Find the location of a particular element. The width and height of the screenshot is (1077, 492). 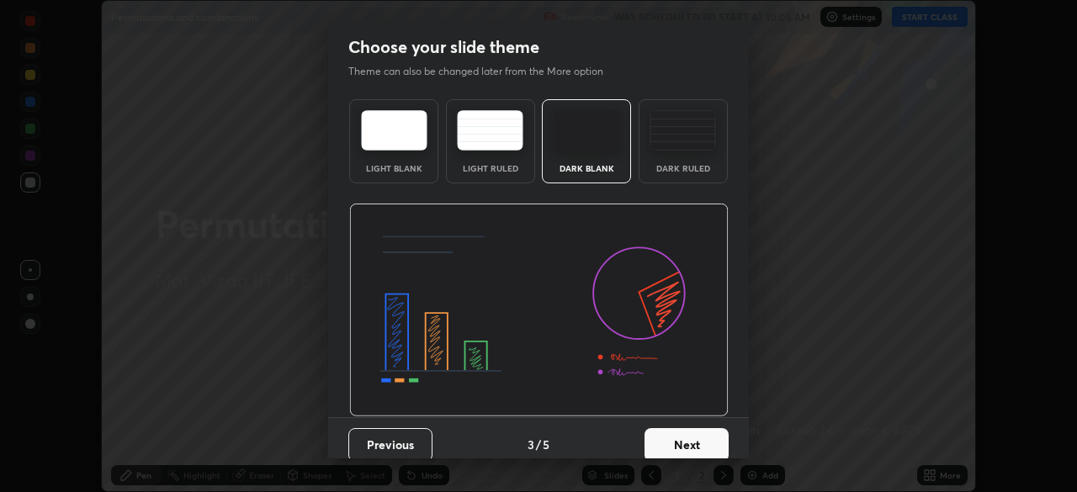

div: Light Ruled is located at coordinates (490, 168).